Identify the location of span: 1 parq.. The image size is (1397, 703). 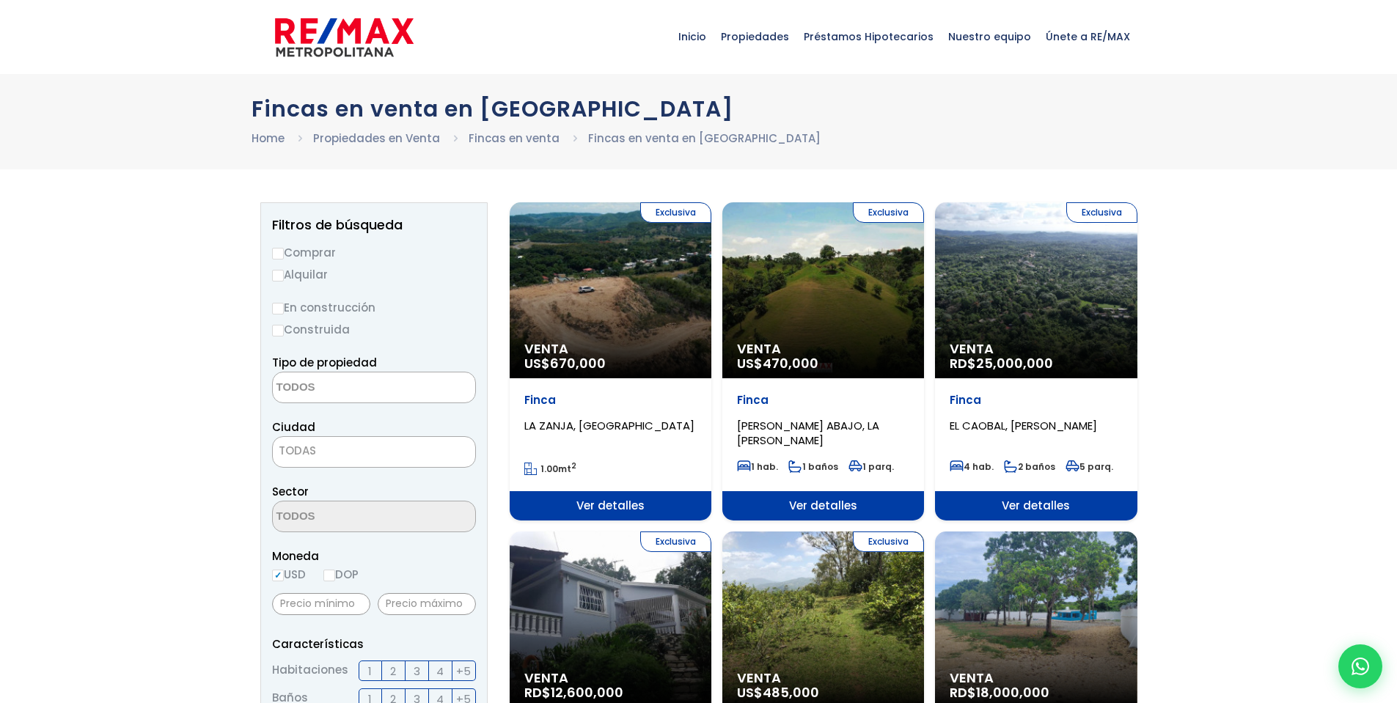
(871, 466).